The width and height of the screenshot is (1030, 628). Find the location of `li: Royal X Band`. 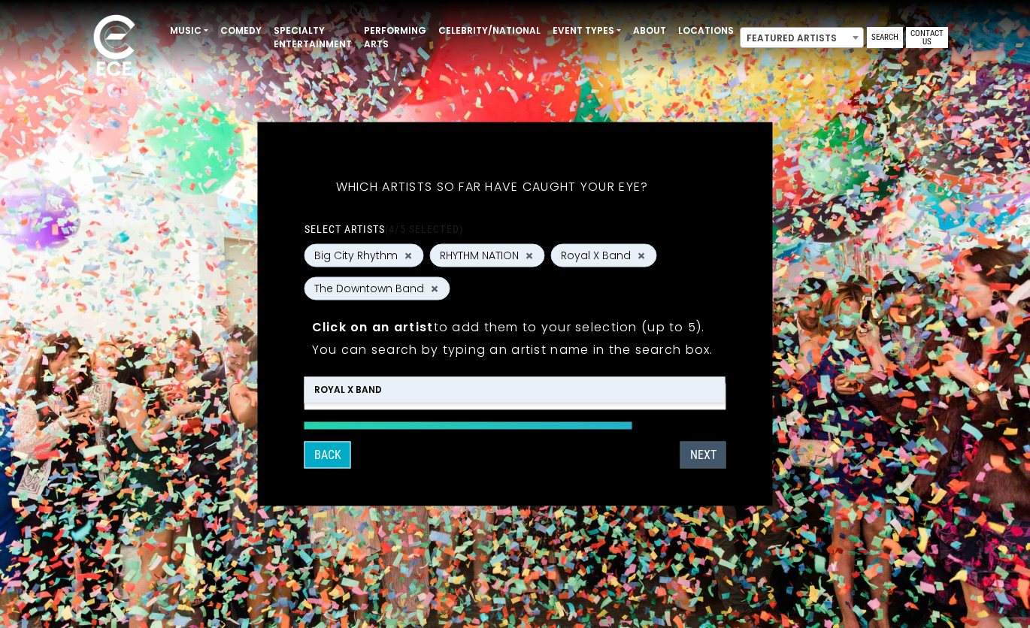

li: Royal X Band is located at coordinates (515, 390).